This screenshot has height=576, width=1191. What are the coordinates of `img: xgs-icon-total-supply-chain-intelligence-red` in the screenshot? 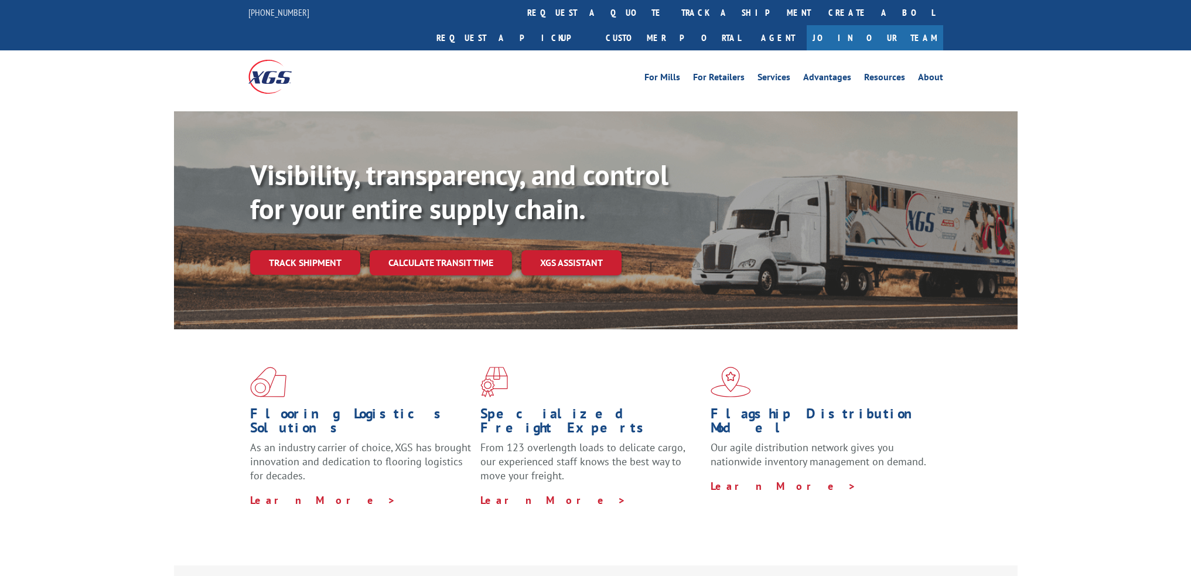 It's located at (268, 382).